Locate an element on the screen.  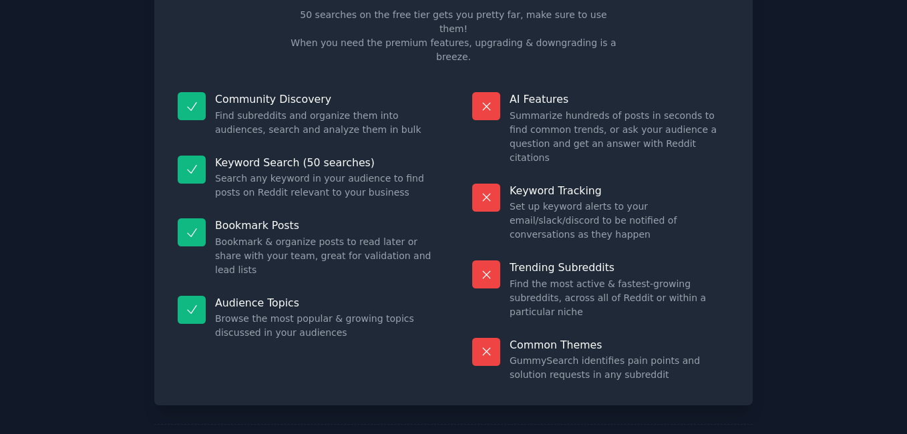
p: 50 searches on the free tier gets you pretty far, make sure to use them! When you need the premiu... is located at coordinates (454, 36).